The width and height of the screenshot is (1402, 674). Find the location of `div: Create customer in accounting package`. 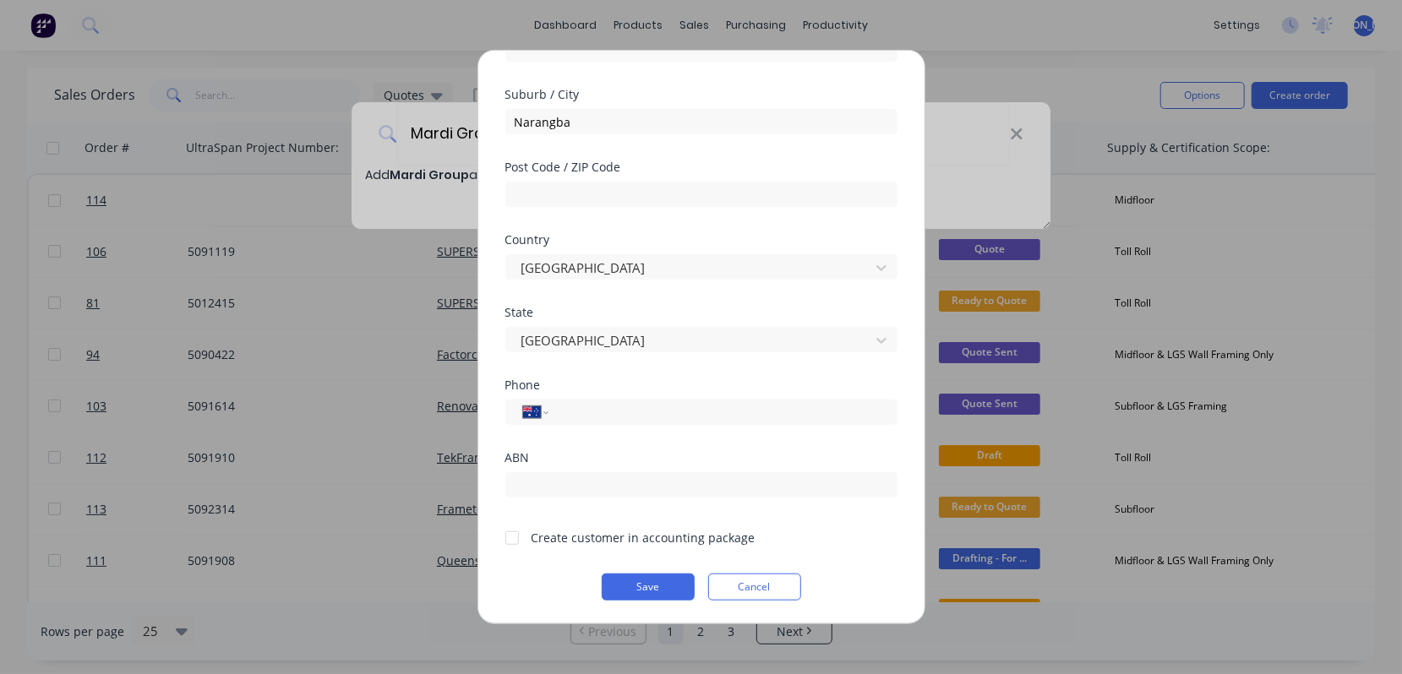

div: Create customer in accounting package is located at coordinates (643, 538).